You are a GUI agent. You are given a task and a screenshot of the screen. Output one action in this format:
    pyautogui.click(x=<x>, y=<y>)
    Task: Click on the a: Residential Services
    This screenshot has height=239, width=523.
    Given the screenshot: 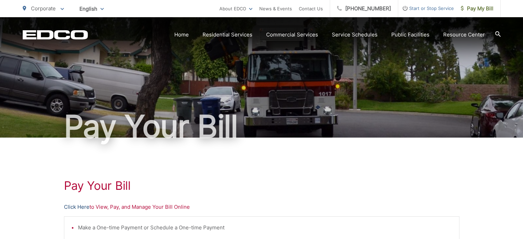 What is the action you would take?
    pyautogui.click(x=227, y=35)
    